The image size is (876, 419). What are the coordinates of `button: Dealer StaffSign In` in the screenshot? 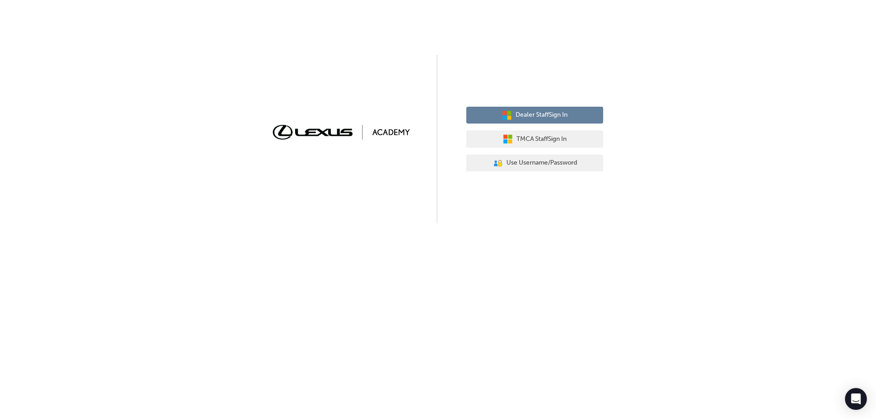 It's located at (535, 115).